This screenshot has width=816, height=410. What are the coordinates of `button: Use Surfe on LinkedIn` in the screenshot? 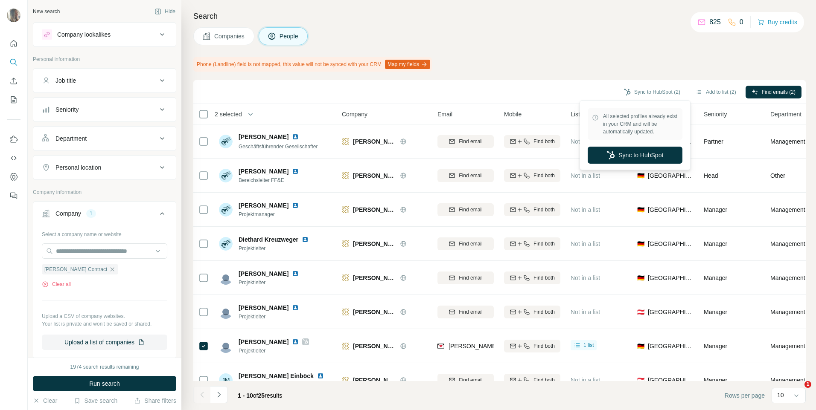 It's located at (14, 140).